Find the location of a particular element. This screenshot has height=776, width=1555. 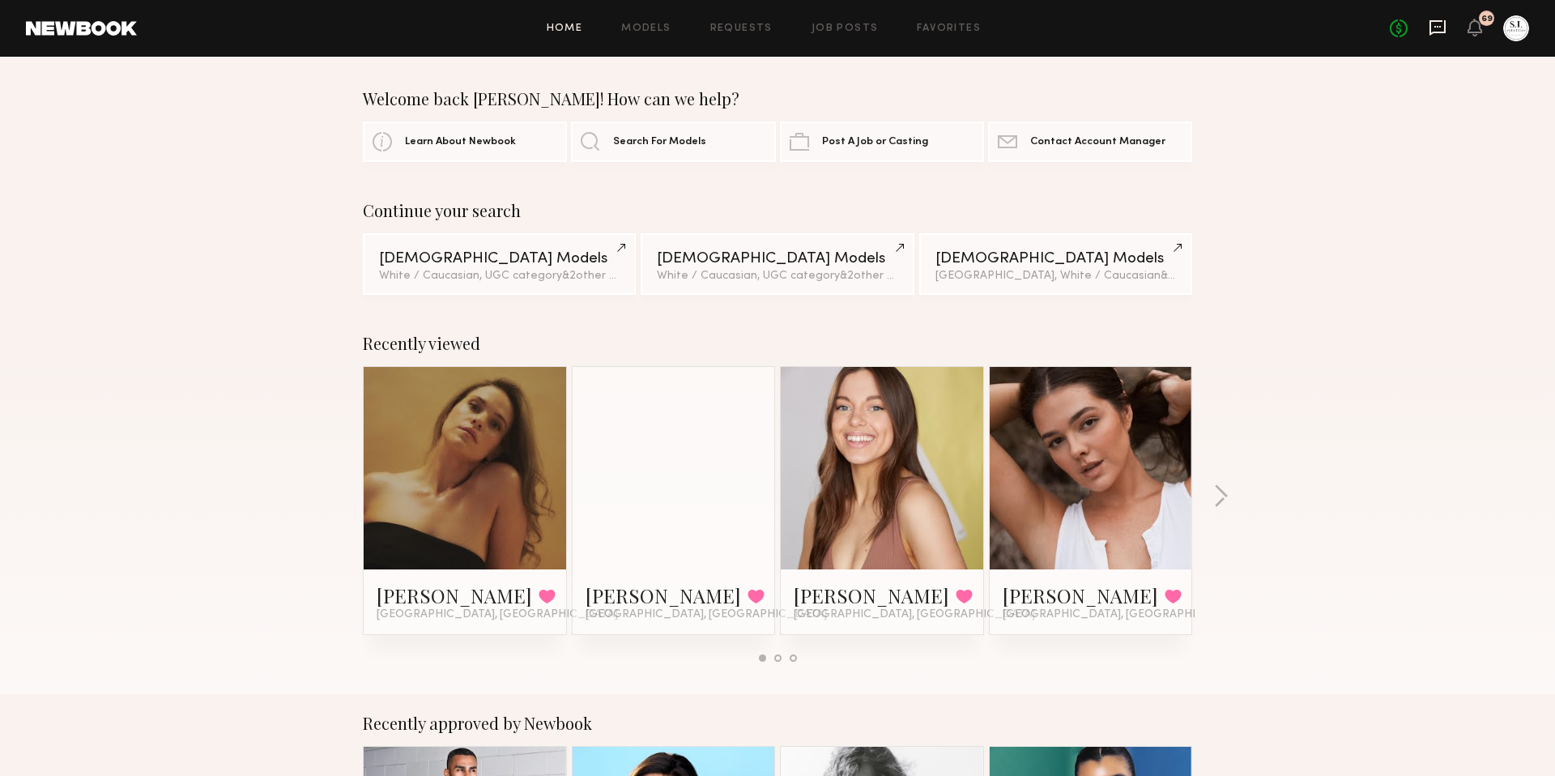

a: Learn About Newbook is located at coordinates (465, 142).